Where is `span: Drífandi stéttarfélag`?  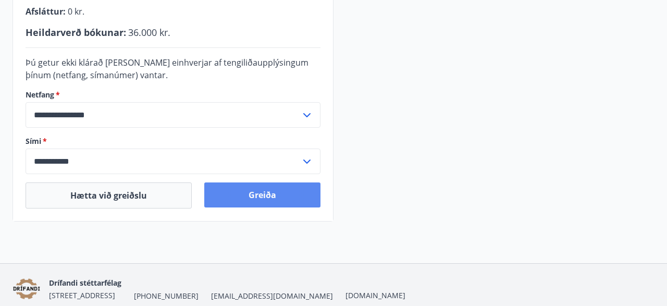
span: Drífandi stéttarfélag is located at coordinates (85, 282).